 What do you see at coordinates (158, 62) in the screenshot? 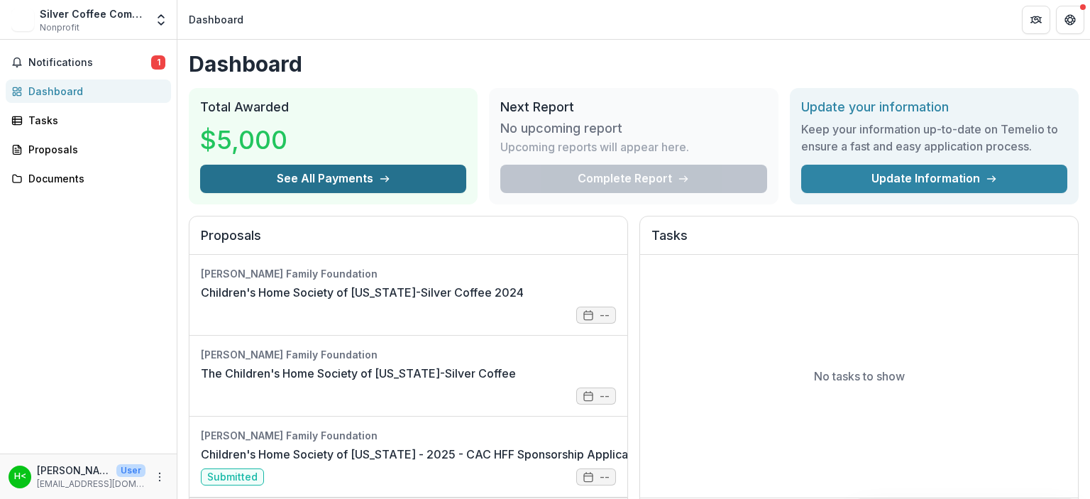
I see `span: 1` at bounding box center [158, 62].